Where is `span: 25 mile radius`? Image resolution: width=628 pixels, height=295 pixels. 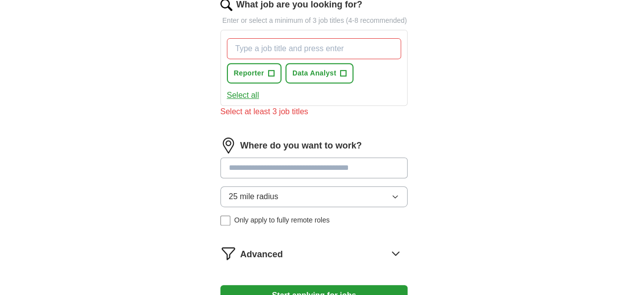 span: 25 mile radius is located at coordinates (254, 197).